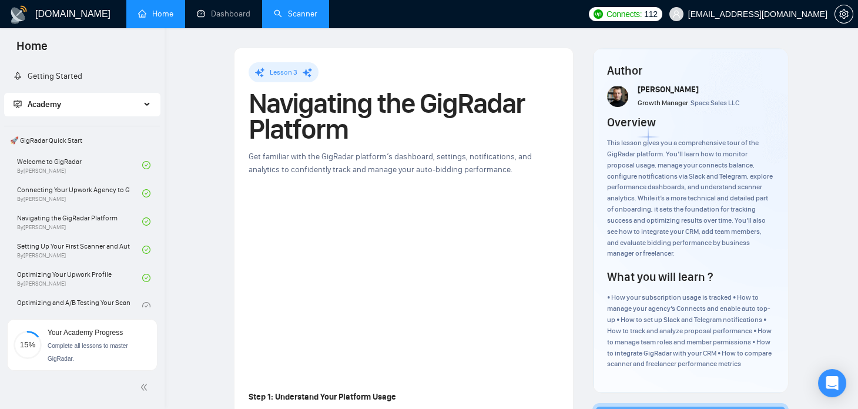 The image size is (858, 409). Describe the element at coordinates (390, 163) in the screenshot. I see `span: Get familiar with the GigRadar platform’s dashboard, settings, notifications, and analytics to co...` at that location.